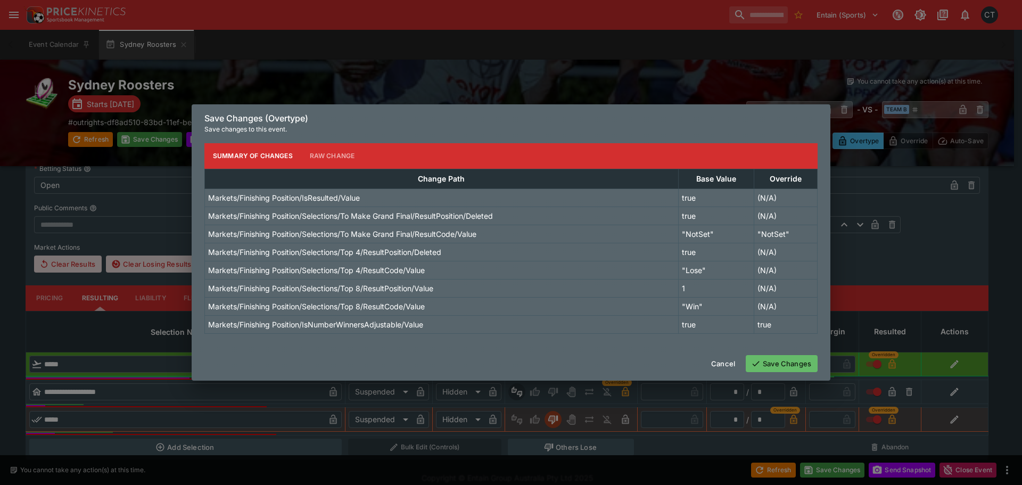  Describe the element at coordinates (785, 178) in the screenshot. I see `th: Override` at that location.